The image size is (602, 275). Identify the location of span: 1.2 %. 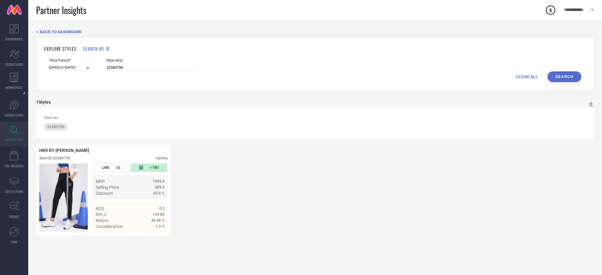
(160, 227).